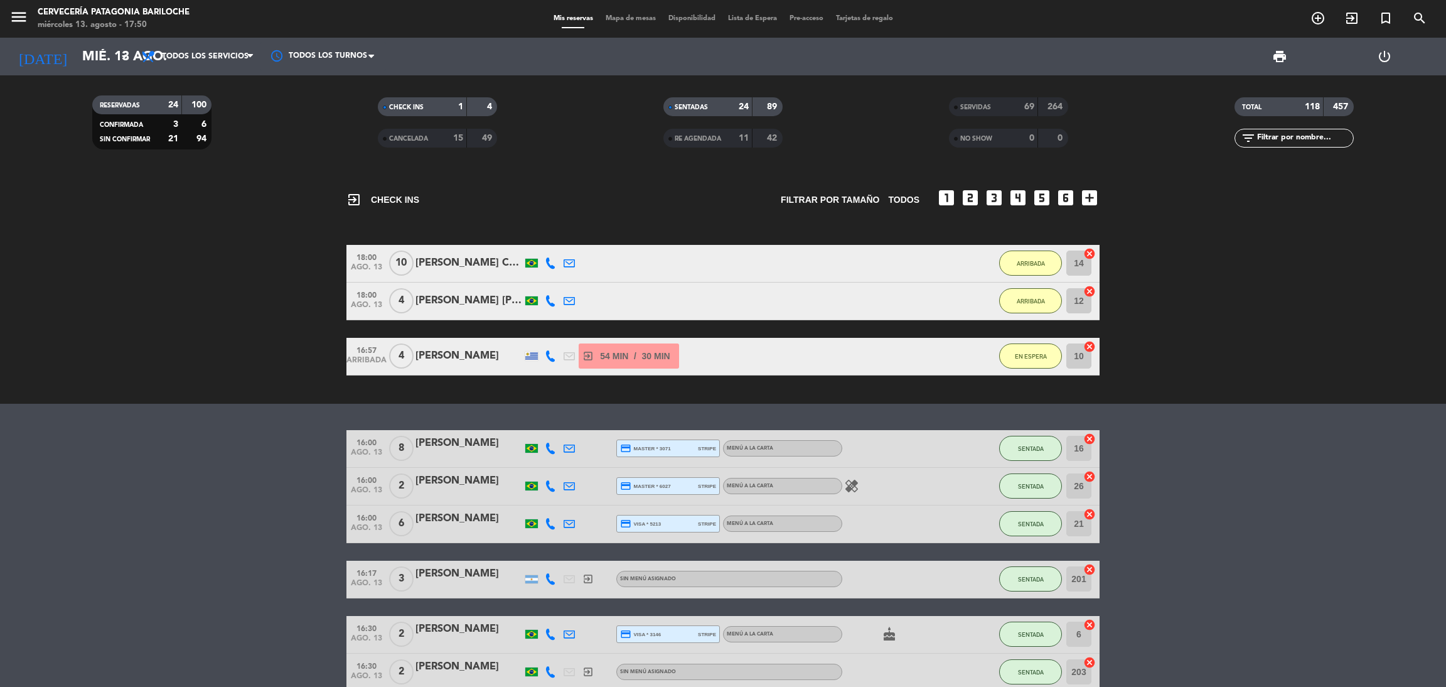  Describe the element at coordinates (205, 124) in the screenshot. I see `strong: 6` at that location.